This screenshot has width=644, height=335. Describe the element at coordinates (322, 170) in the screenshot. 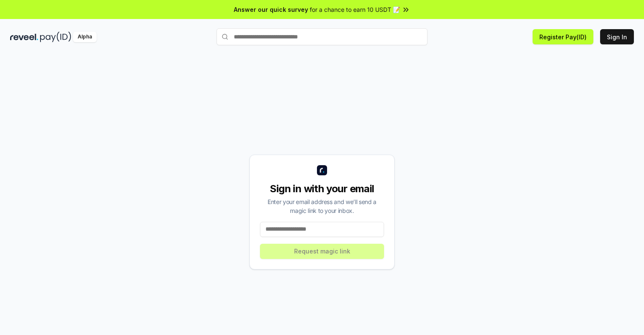

I see `img: logo_small` at that location.